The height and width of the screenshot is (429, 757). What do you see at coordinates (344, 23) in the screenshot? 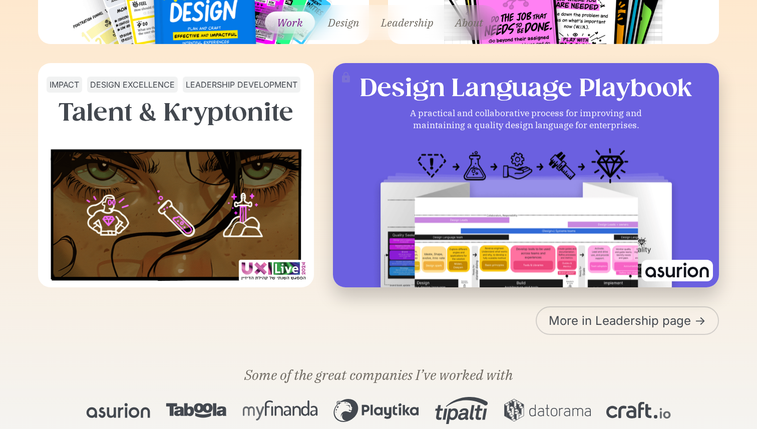
I see `a: Design` at bounding box center [344, 23].